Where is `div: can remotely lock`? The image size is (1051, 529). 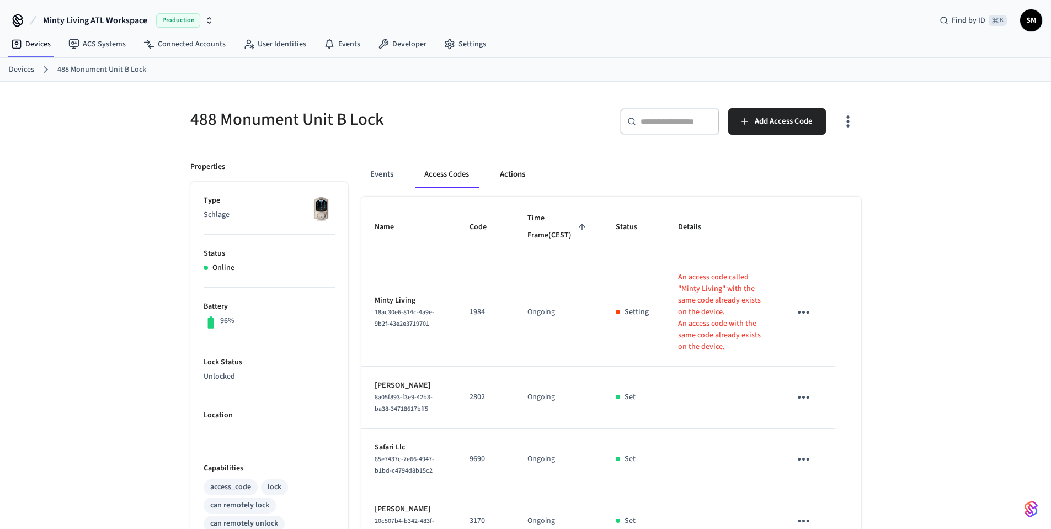
div: can remotely lock is located at coordinates (240, 505).